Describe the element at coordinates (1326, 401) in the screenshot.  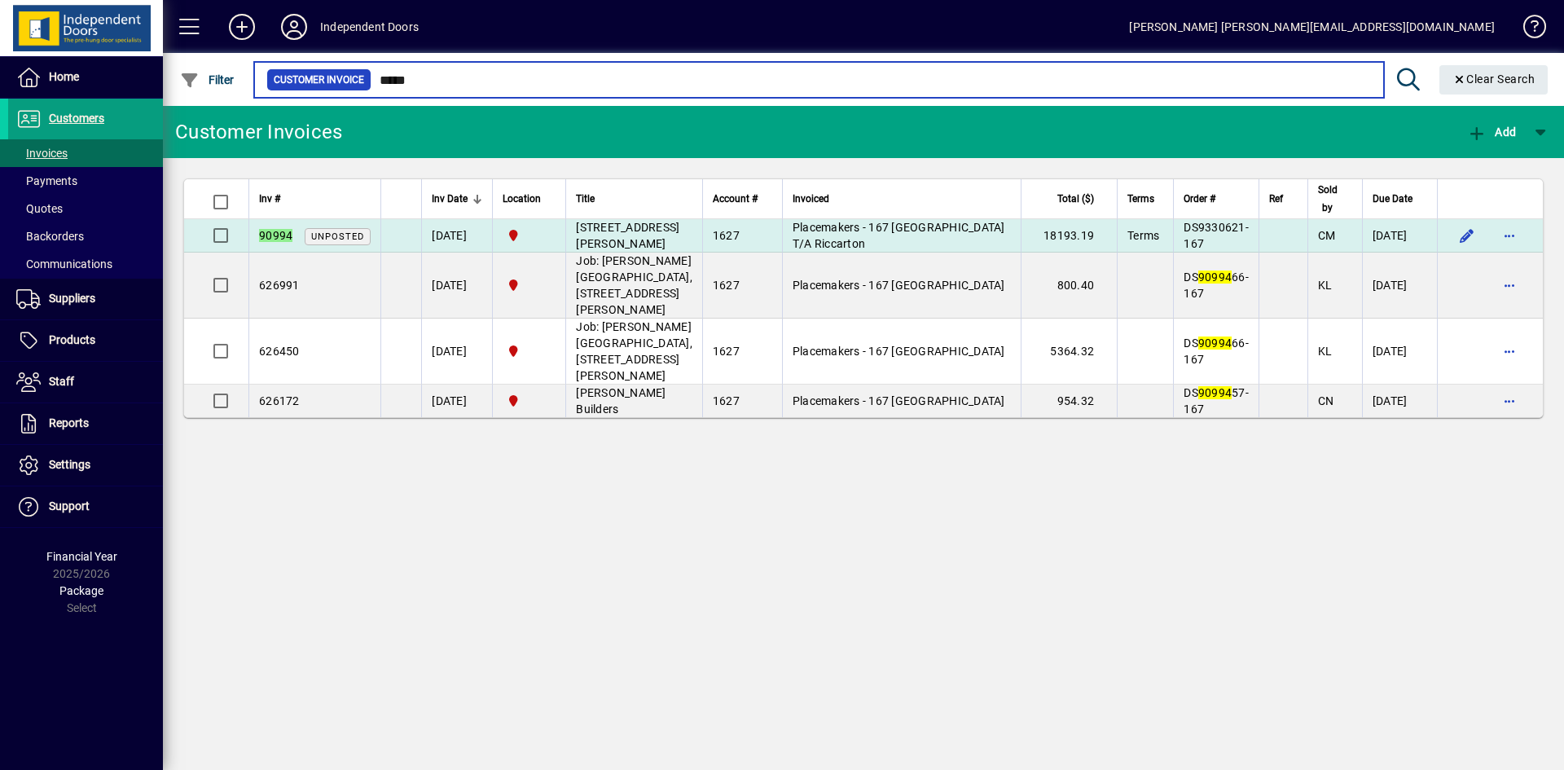
I see `span: CN` at that location.